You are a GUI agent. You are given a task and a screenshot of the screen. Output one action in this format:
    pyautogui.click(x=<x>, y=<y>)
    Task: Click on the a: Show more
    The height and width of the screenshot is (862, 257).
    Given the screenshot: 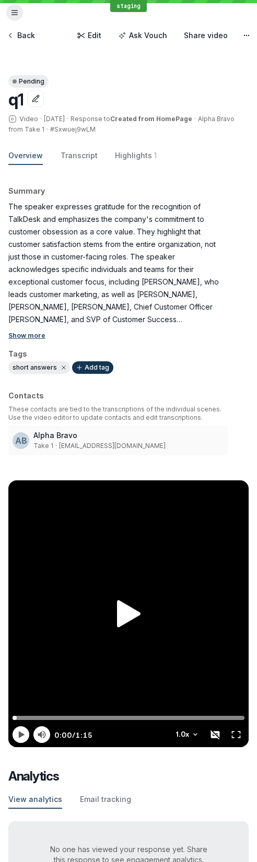 What is the action you would take?
    pyautogui.click(x=27, y=335)
    